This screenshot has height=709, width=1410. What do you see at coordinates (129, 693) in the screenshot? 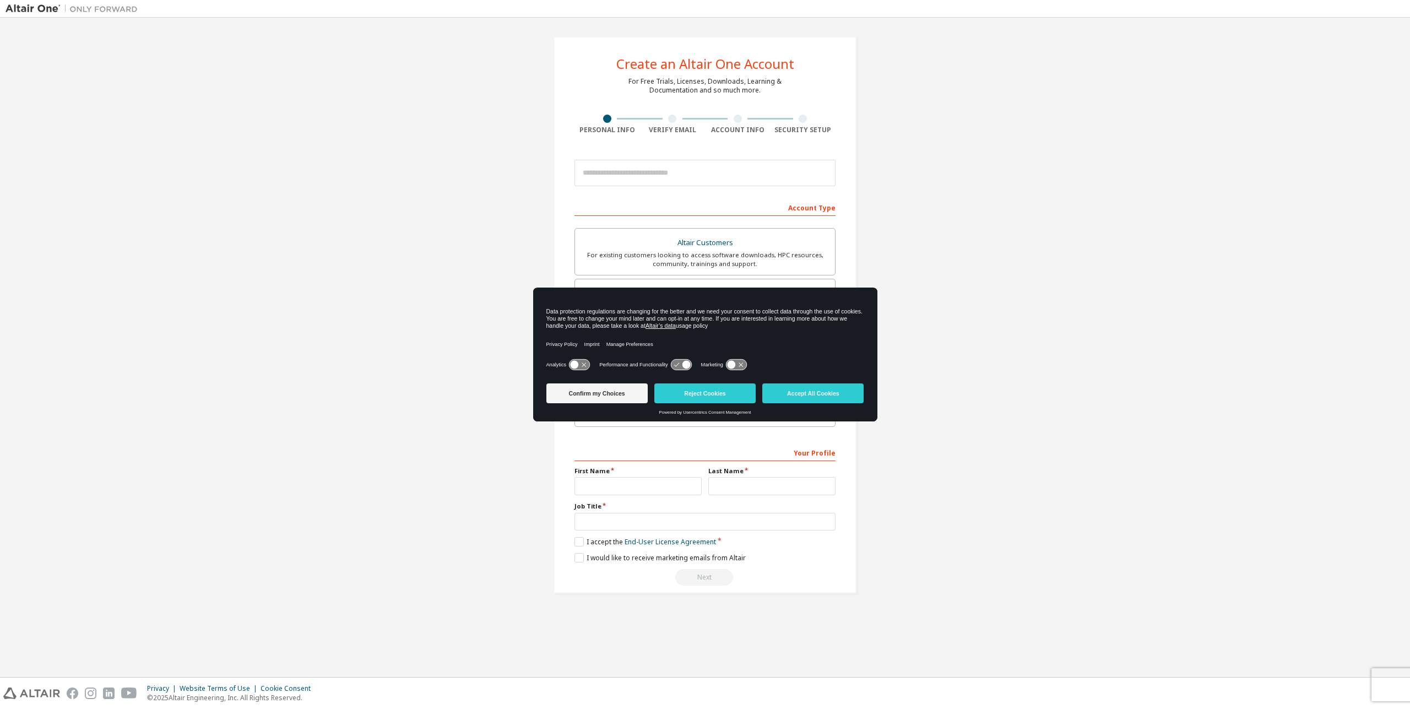
I see `img: youtube.svg` at bounding box center [129, 693].